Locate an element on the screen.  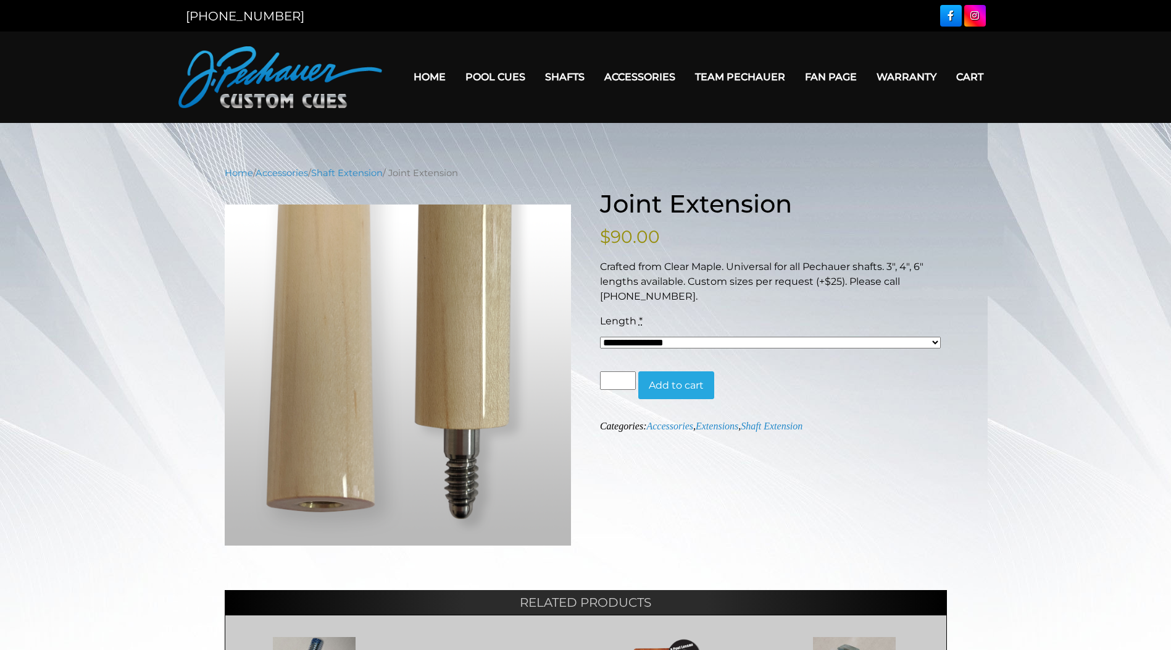
abbr: required is located at coordinates (641, 321).